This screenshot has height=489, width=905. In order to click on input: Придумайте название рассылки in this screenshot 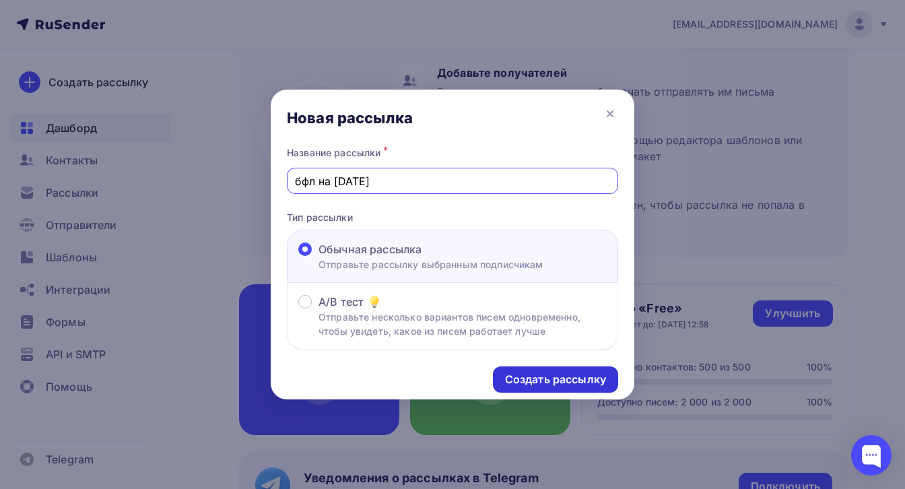, I will do `click(453, 181)`.